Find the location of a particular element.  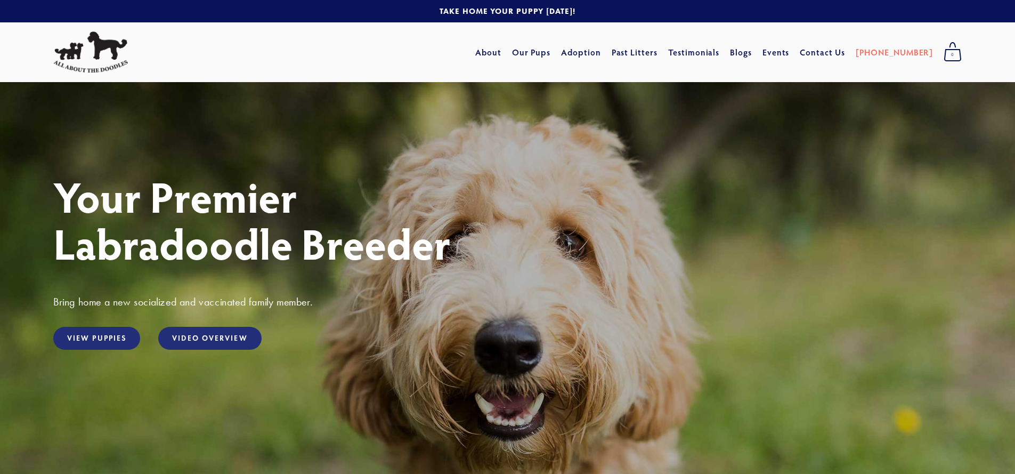

a: Events is located at coordinates (776, 52).